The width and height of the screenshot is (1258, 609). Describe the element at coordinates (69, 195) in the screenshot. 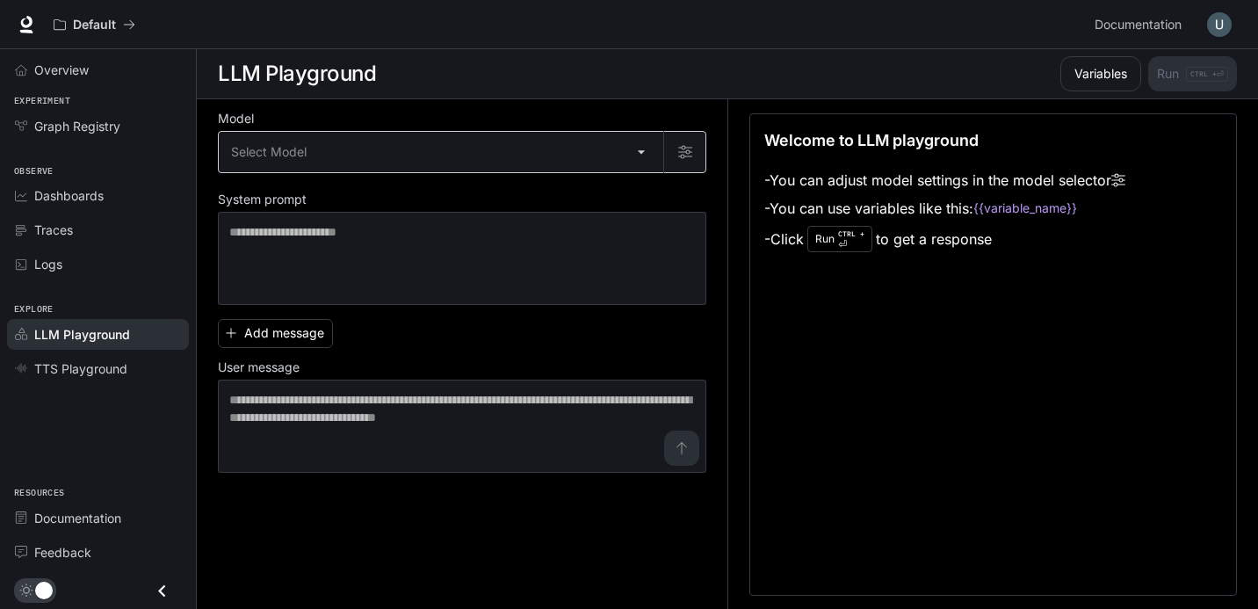

I see `span: Dashboards` at that location.